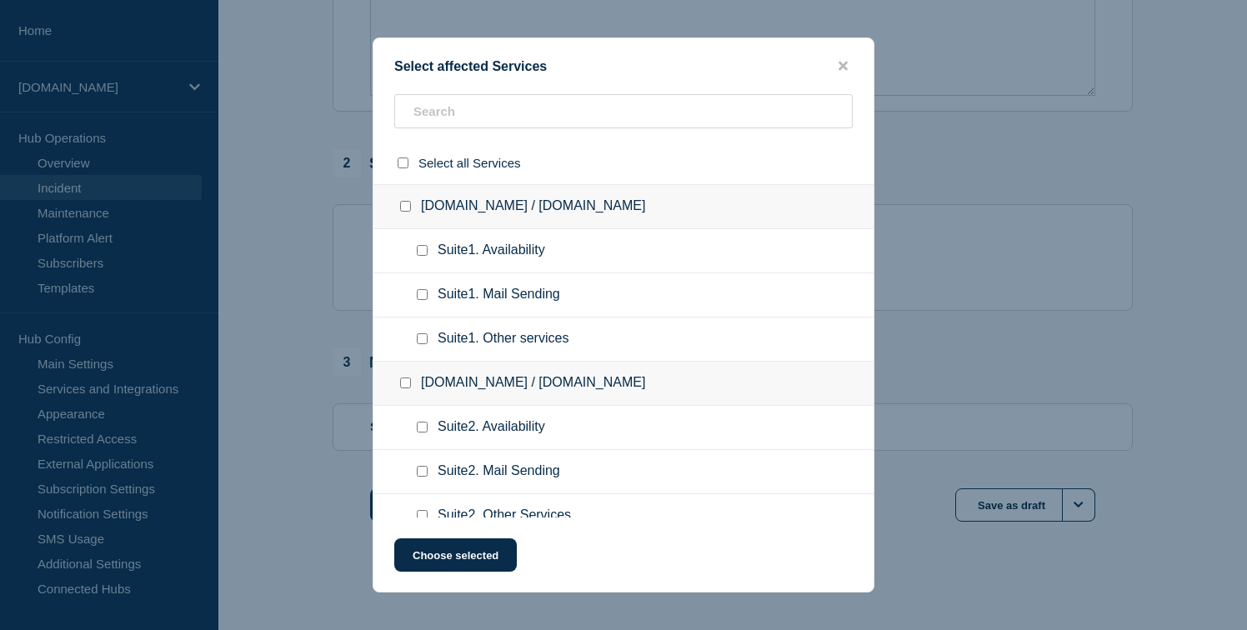 Image resolution: width=1247 pixels, height=630 pixels. Describe the element at coordinates (422, 250) in the screenshot. I see `input: Suite1. Availability checkbox` at that location.